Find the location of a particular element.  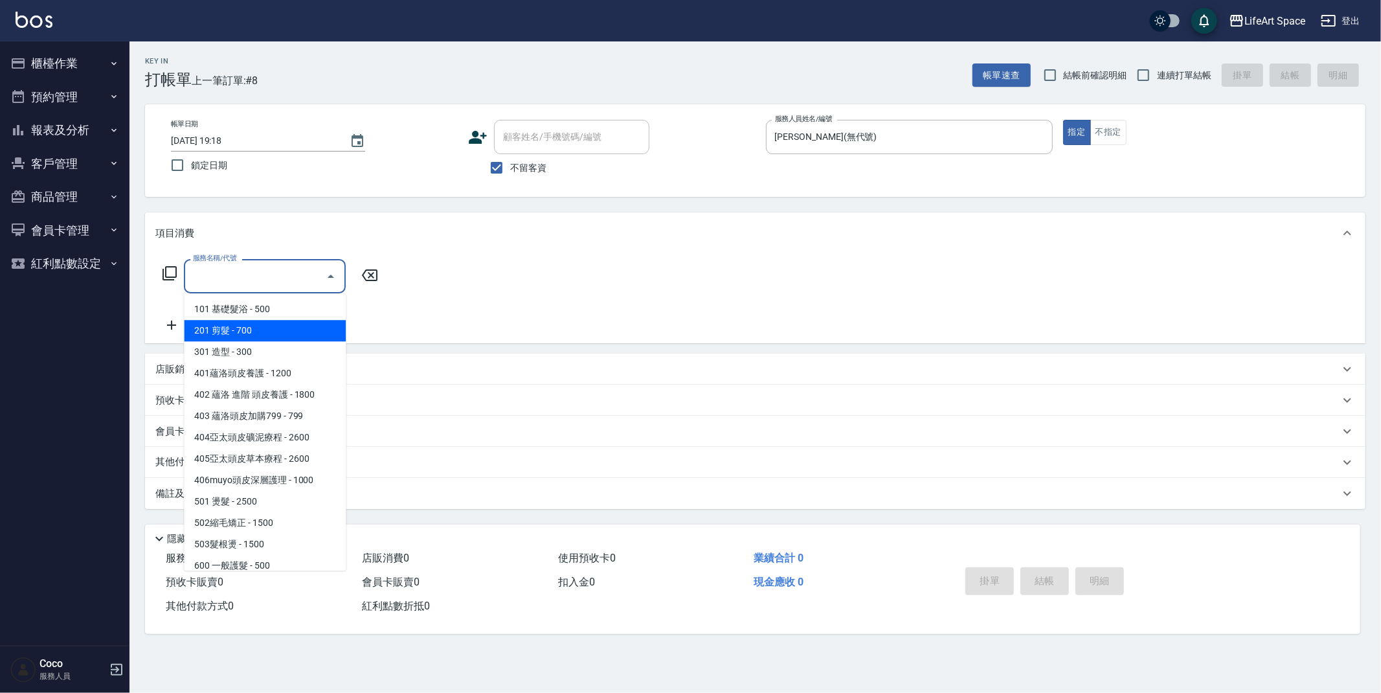

span: 預收卡販賣 0 is located at coordinates (194, 581).